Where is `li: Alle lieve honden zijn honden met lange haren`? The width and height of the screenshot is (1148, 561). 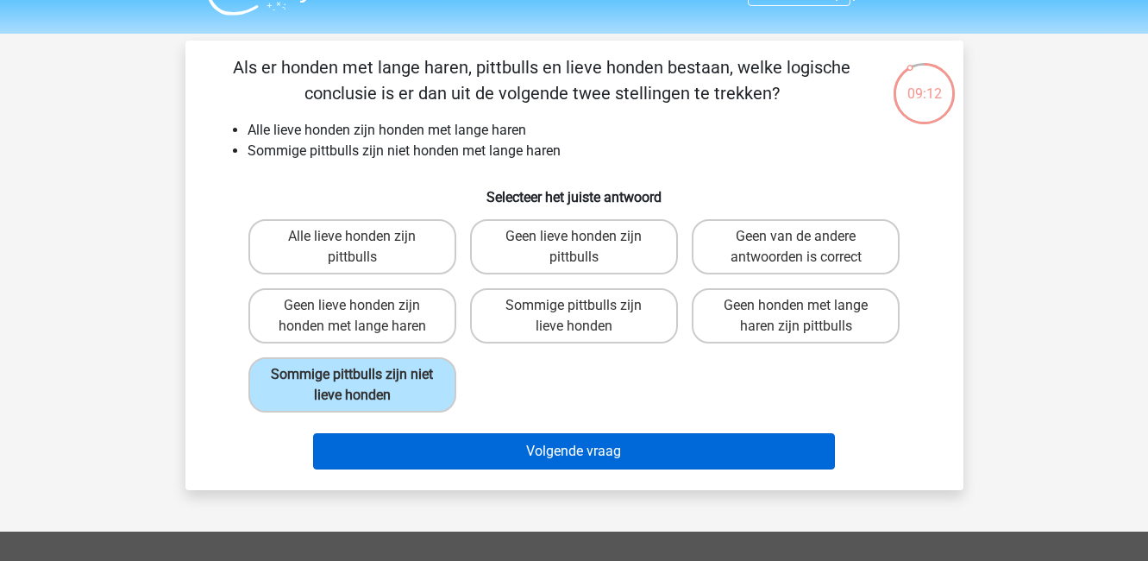 li: Alle lieve honden zijn honden met lange haren is located at coordinates (592, 130).